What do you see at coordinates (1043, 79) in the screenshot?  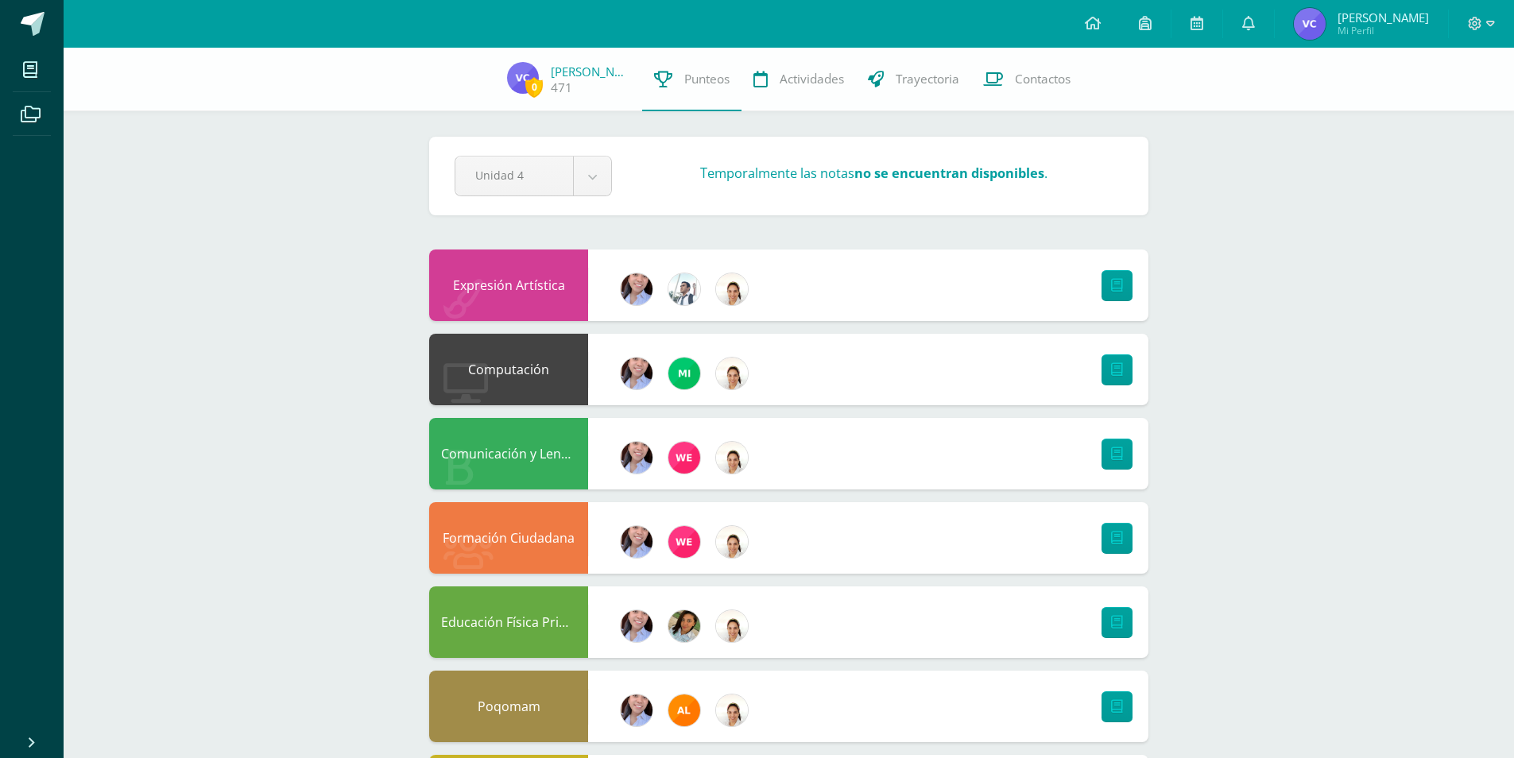 I see `span: Contactos` at bounding box center [1043, 79].